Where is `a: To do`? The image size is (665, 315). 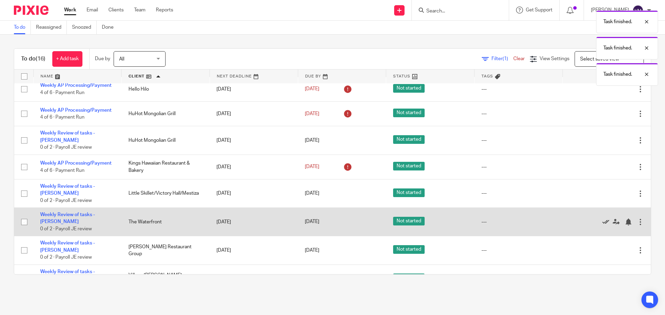
a: To do is located at coordinates (22, 27).